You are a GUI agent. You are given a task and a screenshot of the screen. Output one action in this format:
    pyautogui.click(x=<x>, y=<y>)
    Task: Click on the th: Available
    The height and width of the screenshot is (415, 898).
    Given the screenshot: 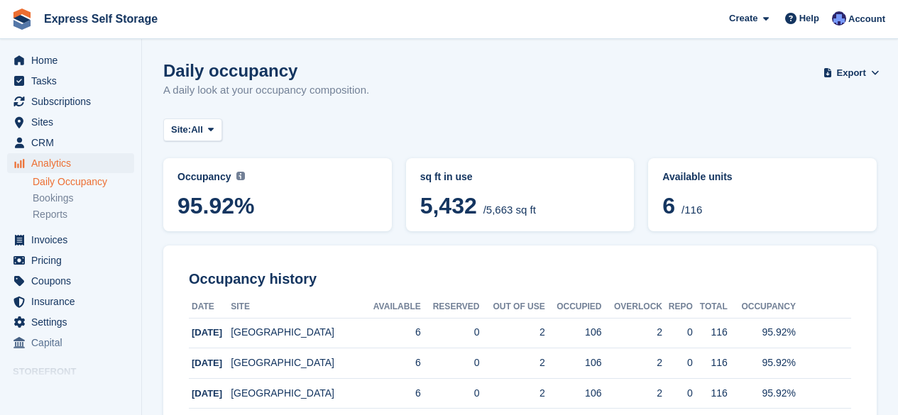 What is the action you would take?
    pyautogui.click(x=391, y=307)
    